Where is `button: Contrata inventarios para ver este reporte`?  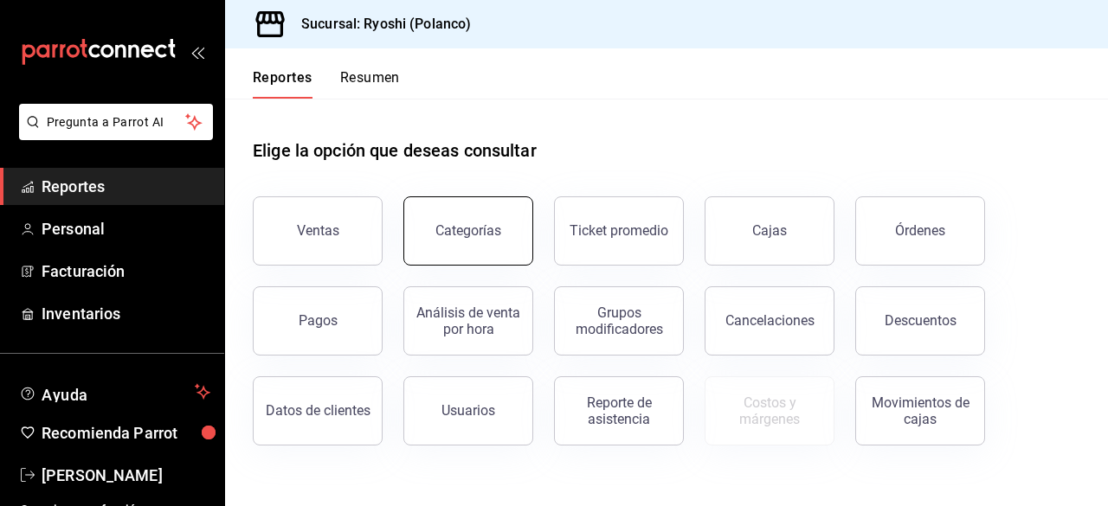
button: Contrata inventarios para ver este reporte is located at coordinates (770, 411).